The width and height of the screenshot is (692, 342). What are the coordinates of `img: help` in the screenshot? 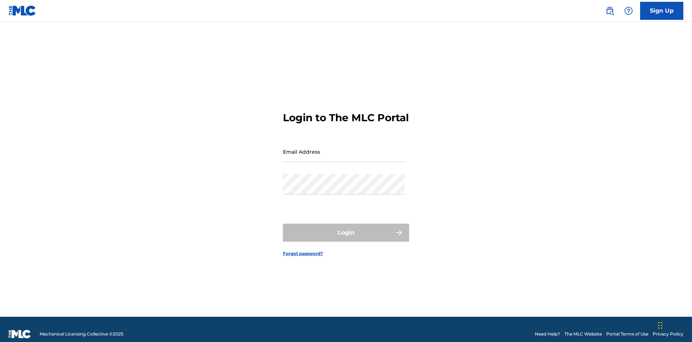 It's located at (628, 11).